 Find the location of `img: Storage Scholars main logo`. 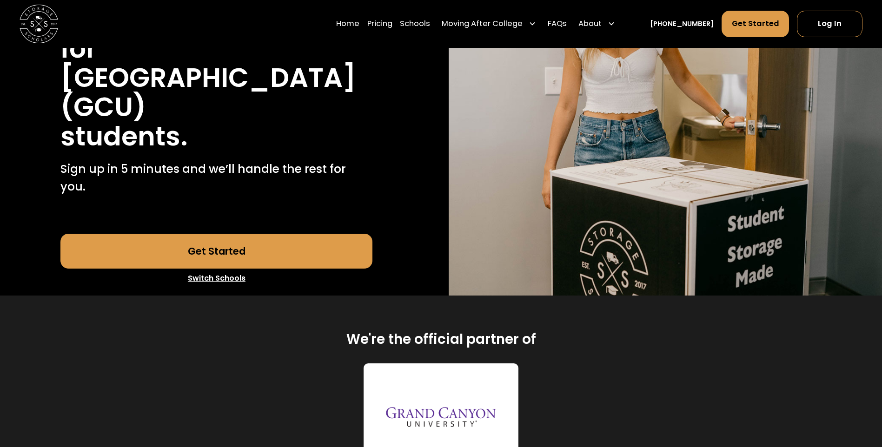

img: Storage Scholars main logo is located at coordinates (39, 24).